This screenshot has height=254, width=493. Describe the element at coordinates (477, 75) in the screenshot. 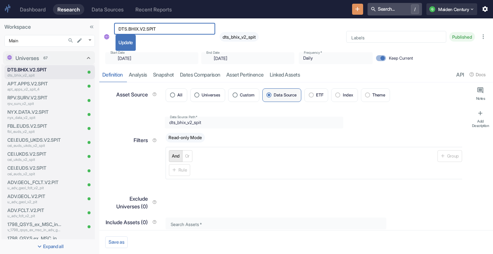

I see `button: Docs` at that location.